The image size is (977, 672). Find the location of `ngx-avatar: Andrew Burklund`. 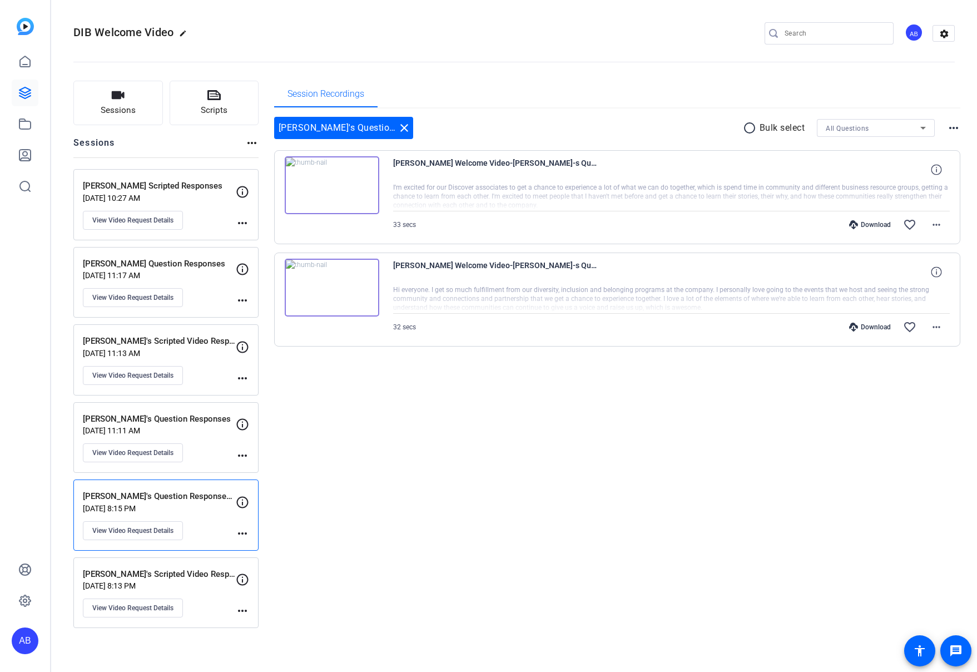

ngx-avatar: Andrew Burklund is located at coordinates (914, 33).